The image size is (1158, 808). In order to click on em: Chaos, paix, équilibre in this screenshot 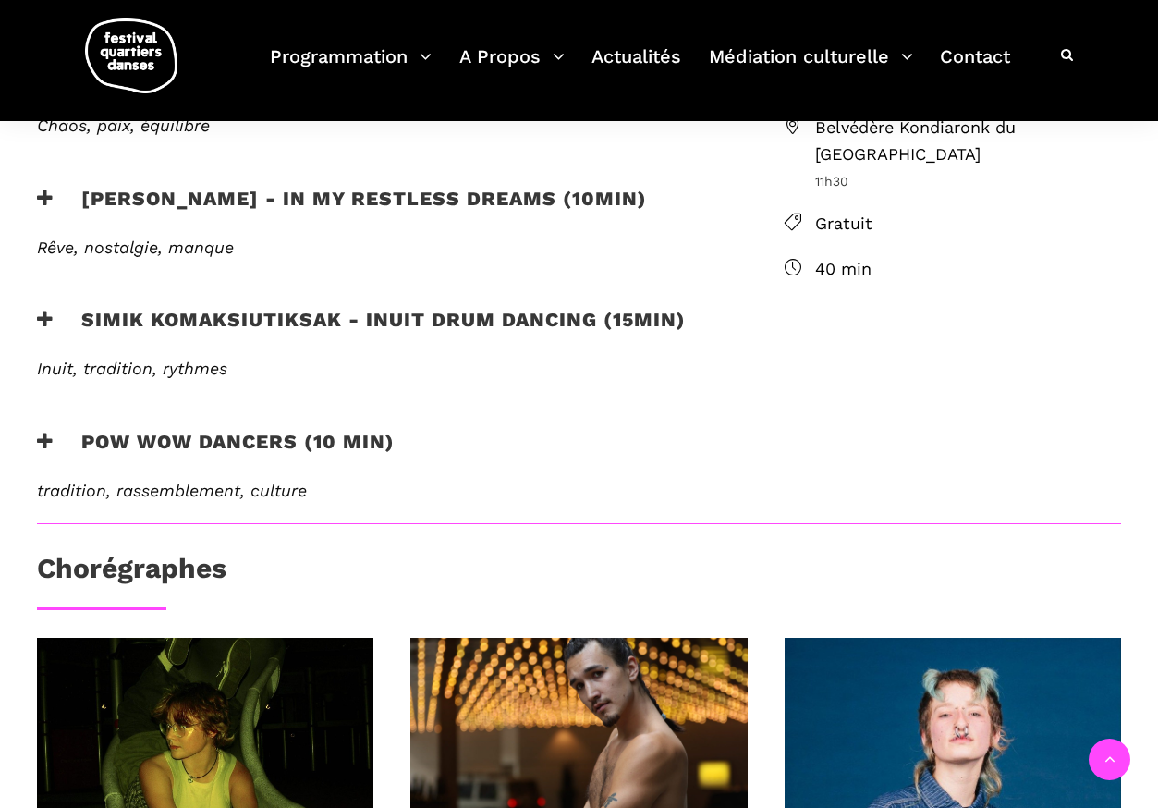, I will do `click(123, 125)`.